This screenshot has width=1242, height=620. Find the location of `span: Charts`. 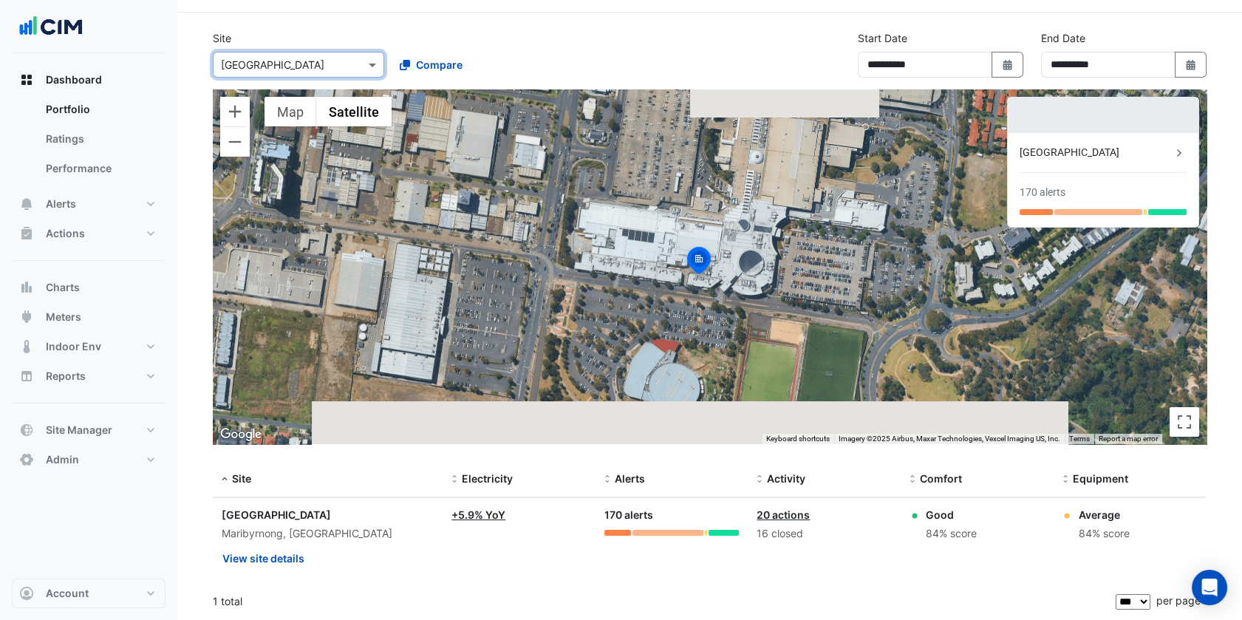

span: Charts is located at coordinates (63, 287).